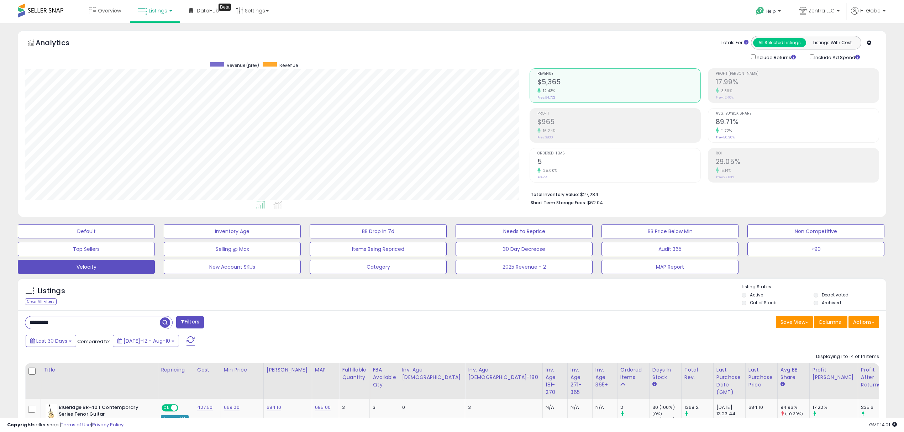 The width and height of the screenshot is (904, 432). Describe the element at coordinates (635, 408) in the screenshot. I see `div: 2` at that location.